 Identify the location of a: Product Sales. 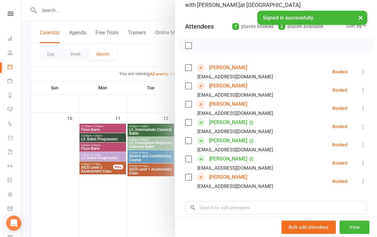
(14, 138).